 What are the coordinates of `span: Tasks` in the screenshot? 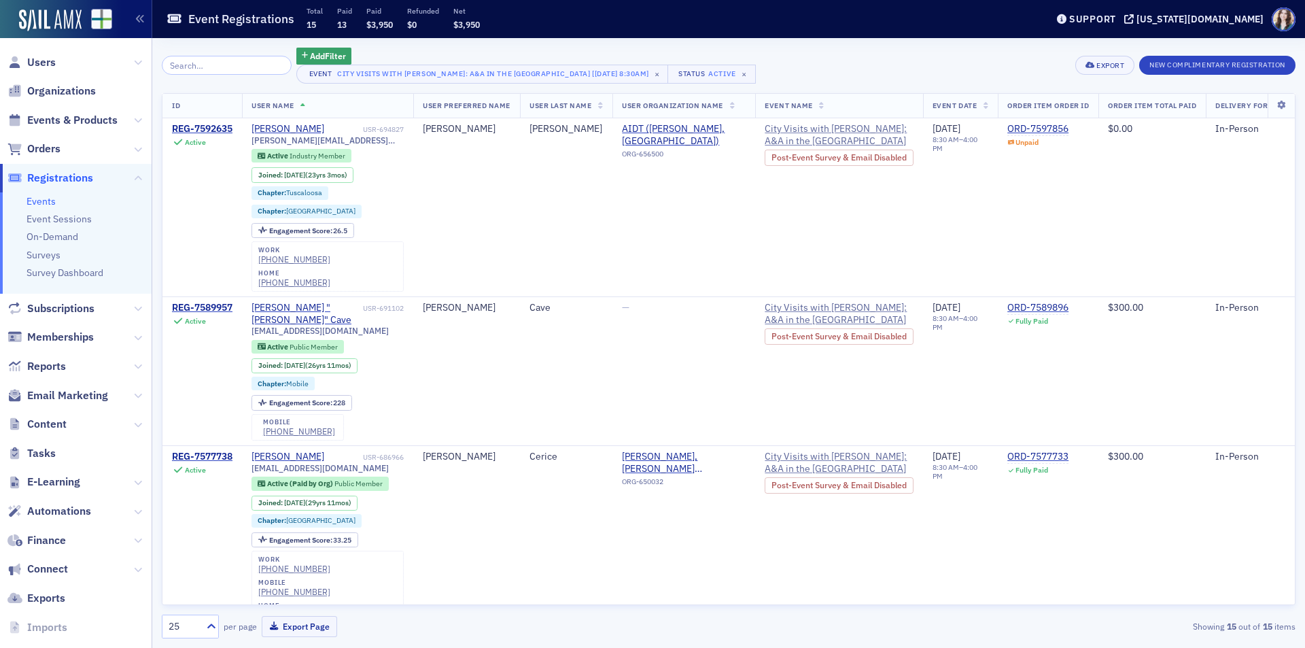 It's located at (41, 453).